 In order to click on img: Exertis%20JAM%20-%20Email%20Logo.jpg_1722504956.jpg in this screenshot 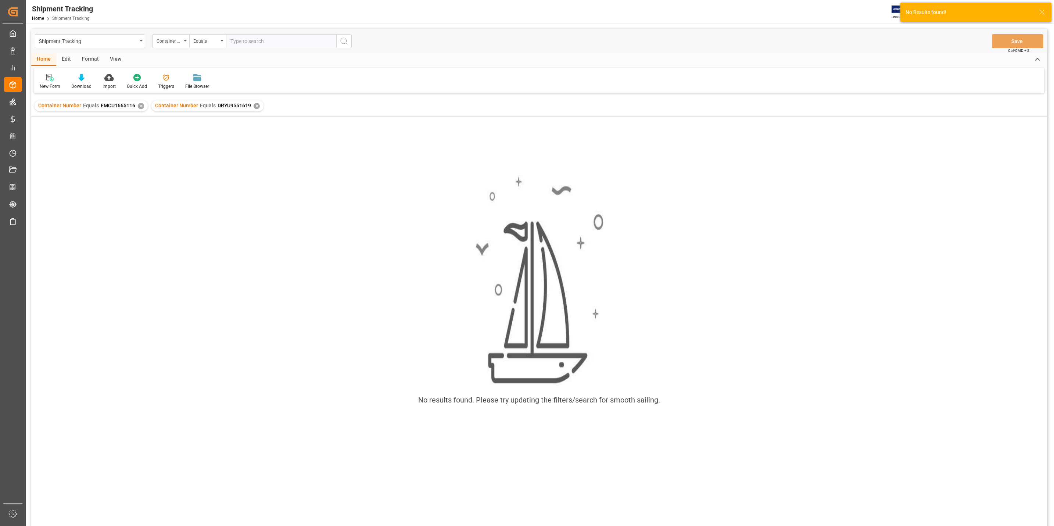, I will do `click(904, 12)`.